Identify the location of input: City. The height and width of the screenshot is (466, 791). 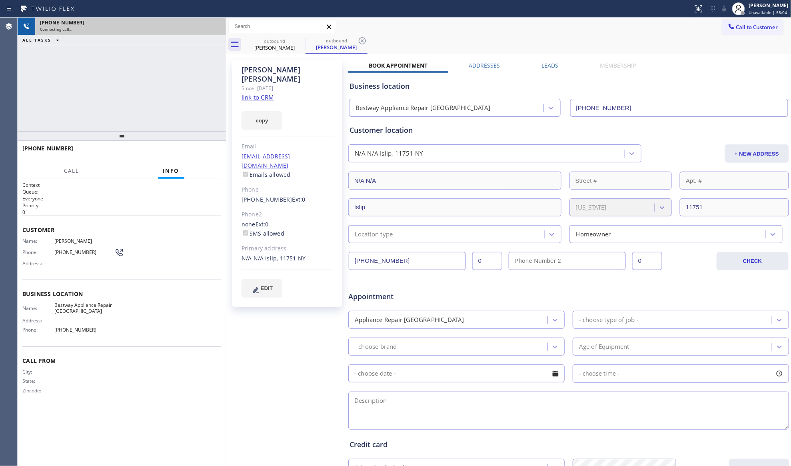
(455, 207).